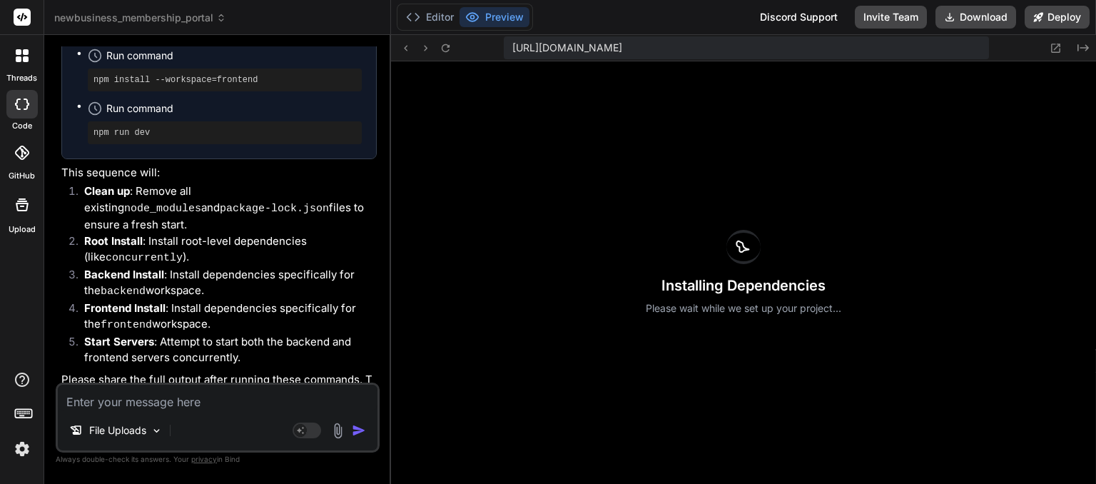 The width and height of the screenshot is (1096, 484). What do you see at coordinates (218, 459) in the screenshot?
I see `p: Always double-check its answers. Your in Bind` at bounding box center [218, 459].